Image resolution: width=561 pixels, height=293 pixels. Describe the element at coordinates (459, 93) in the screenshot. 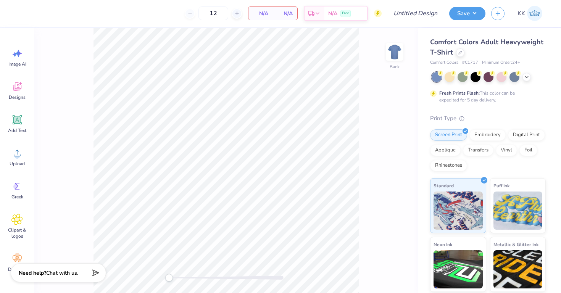

I see `strong: Fresh Prints Flash:` at that location.